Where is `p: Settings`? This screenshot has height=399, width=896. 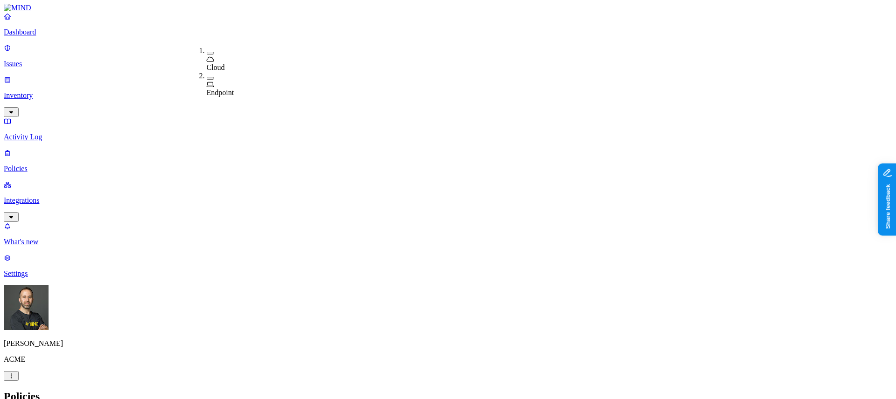
p: Settings is located at coordinates (448, 274).